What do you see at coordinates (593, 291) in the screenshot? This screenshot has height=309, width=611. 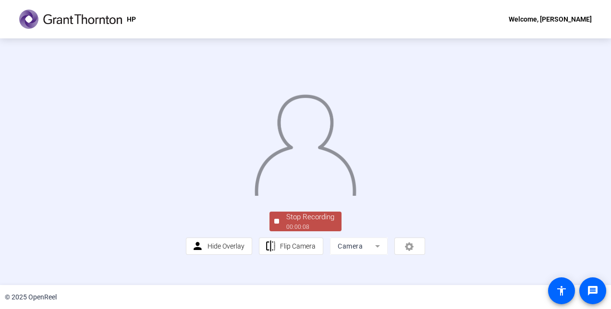 I see `mat-icon: message` at bounding box center [593, 291].